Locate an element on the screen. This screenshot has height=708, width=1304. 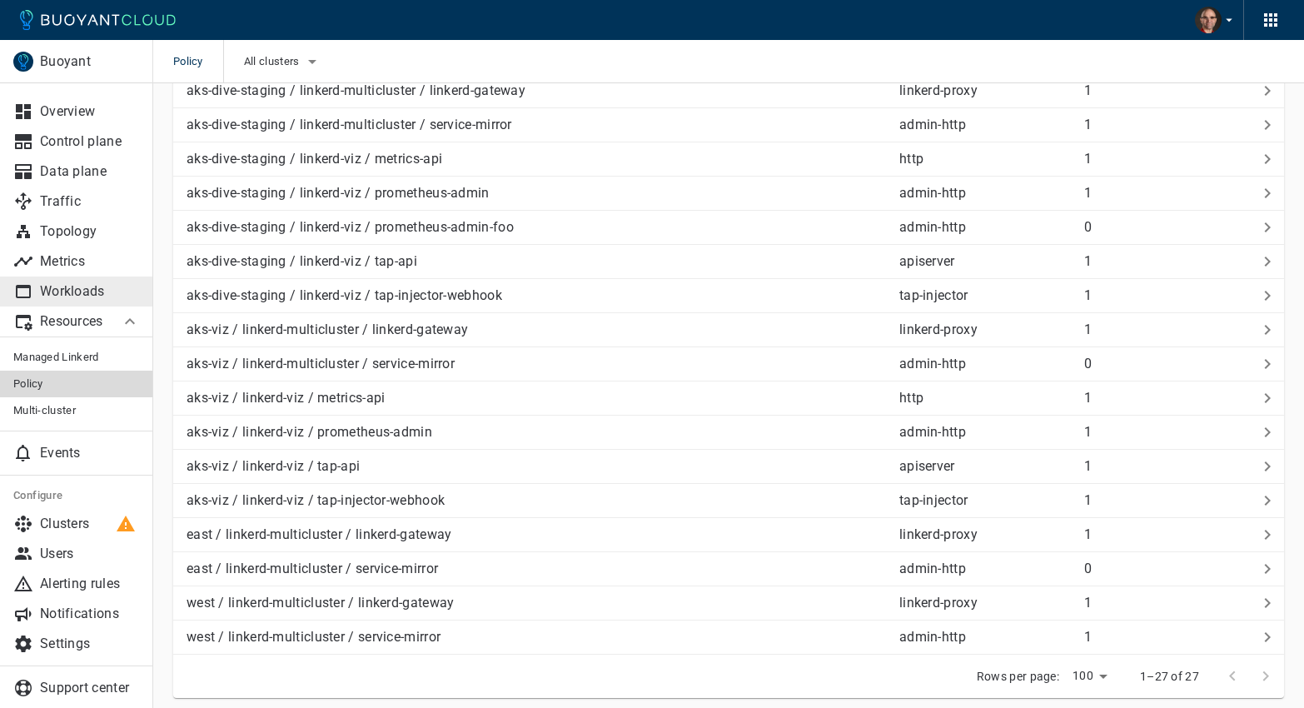
p: west / linkerd-multicluster / service-mirror is located at coordinates (536, 637).